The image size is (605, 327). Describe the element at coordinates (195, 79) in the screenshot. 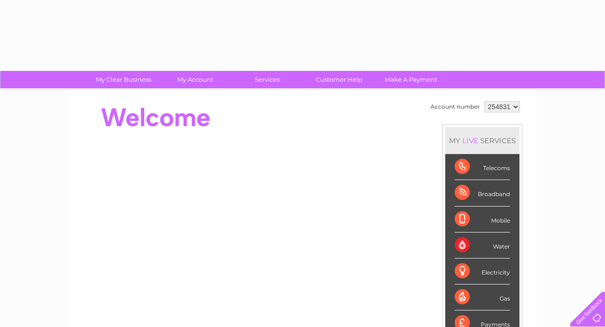

I see `a: My Account` at that location.